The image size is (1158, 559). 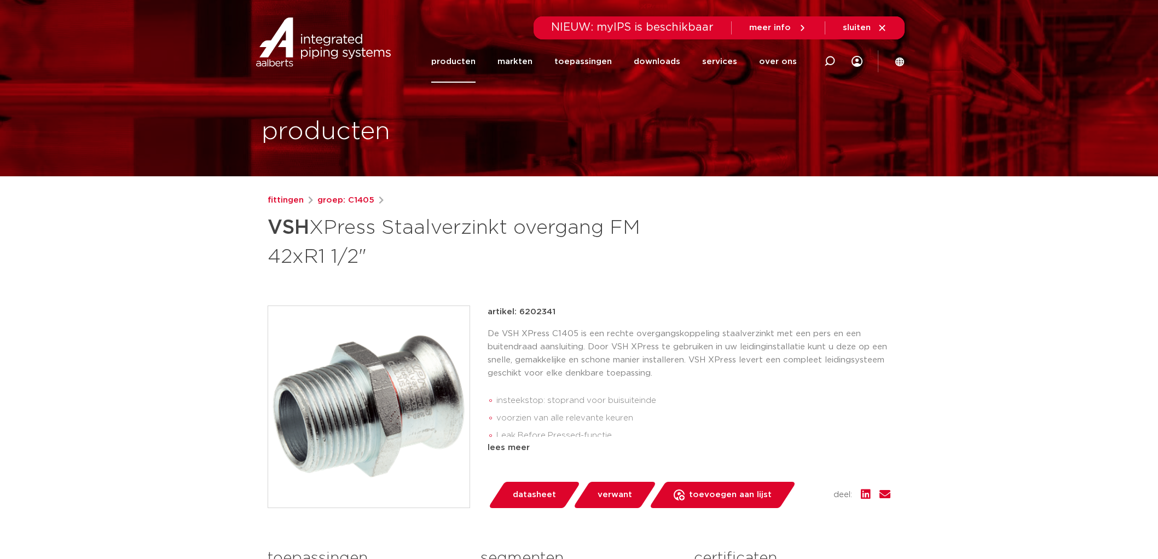 I want to click on a: fittingen, so click(x=286, y=200).